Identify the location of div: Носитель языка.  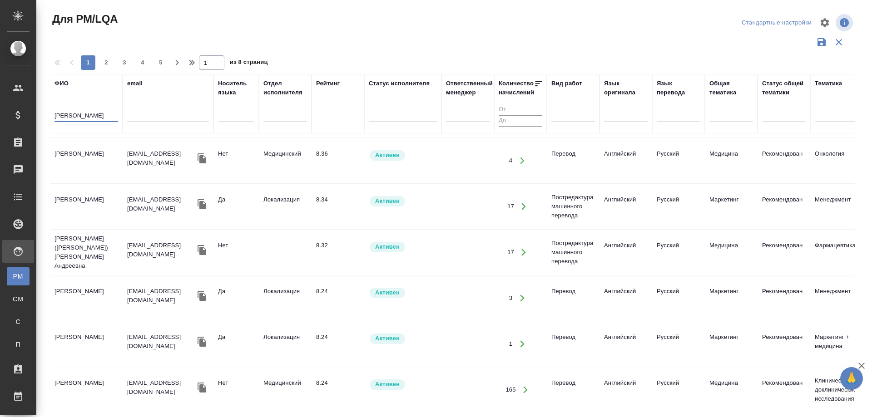
(236, 88).